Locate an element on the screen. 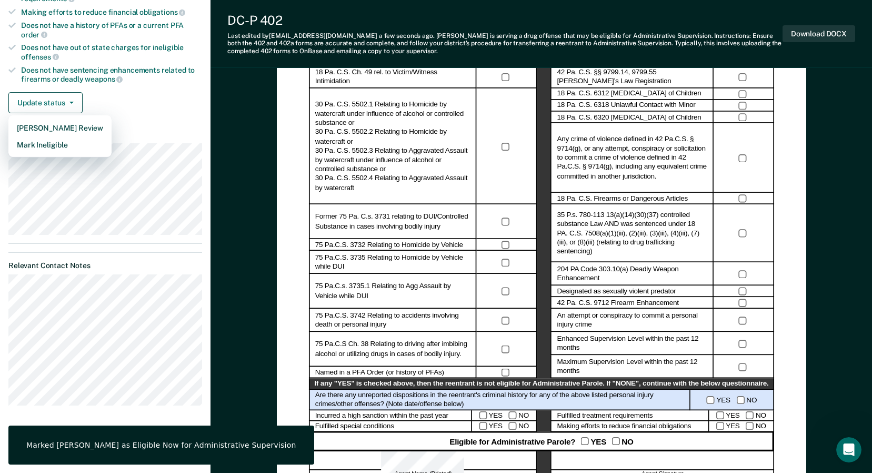  label: 18 Pa. C.S. 6318 Unlawful Contact with Minor is located at coordinates (626, 106).